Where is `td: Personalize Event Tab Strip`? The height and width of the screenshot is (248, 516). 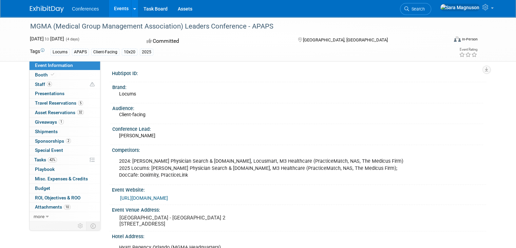
td: Personalize Event Tab Strip is located at coordinates (80, 226).